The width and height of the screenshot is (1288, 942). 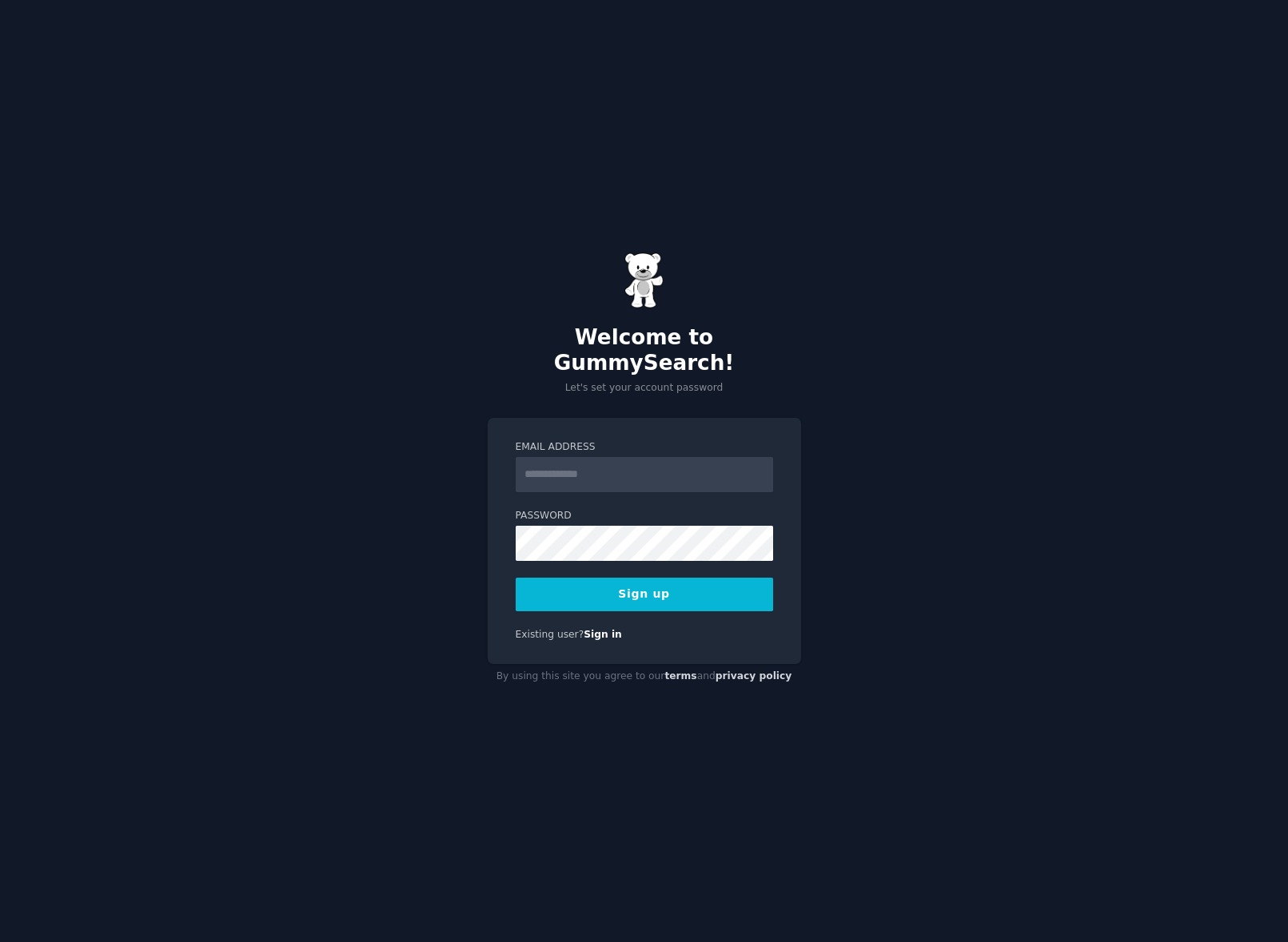 What do you see at coordinates (550, 635) in the screenshot?
I see `span: Existing user?` at bounding box center [550, 635].